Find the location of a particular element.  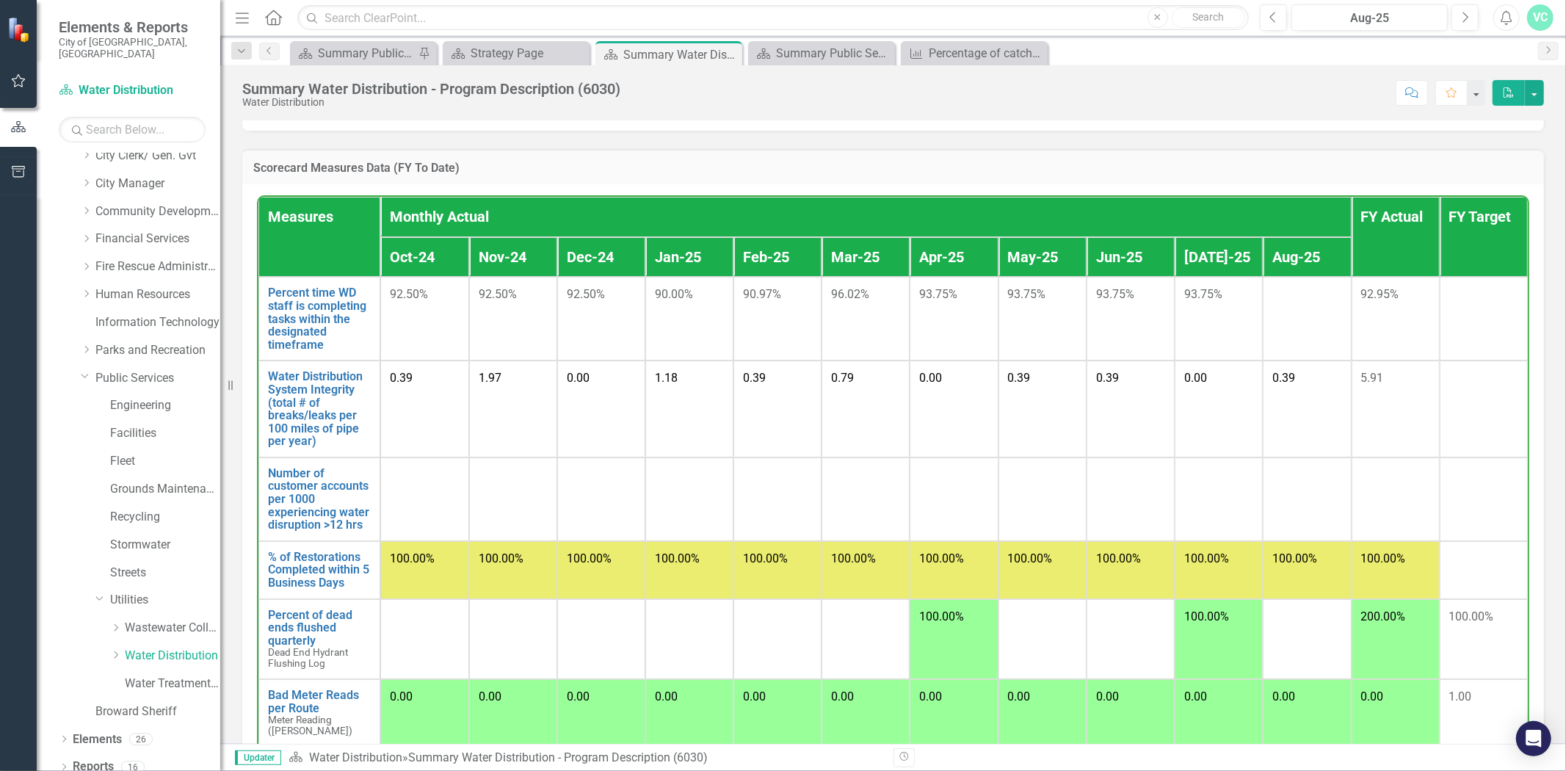

a: Summary Public Works Administration (5001) is located at coordinates (354, 53).